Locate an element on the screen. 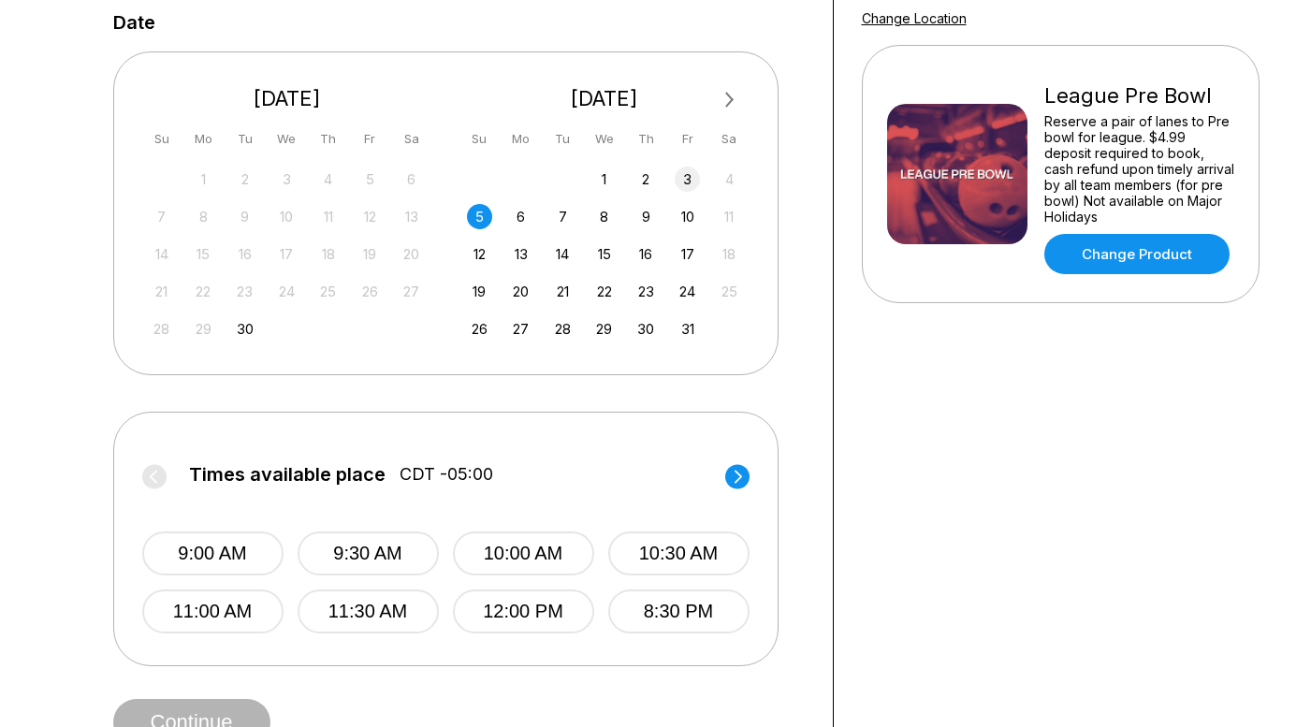 The image size is (1311, 727). div: Choose Thursday, October 2nd, 2025 is located at coordinates (646, 179).